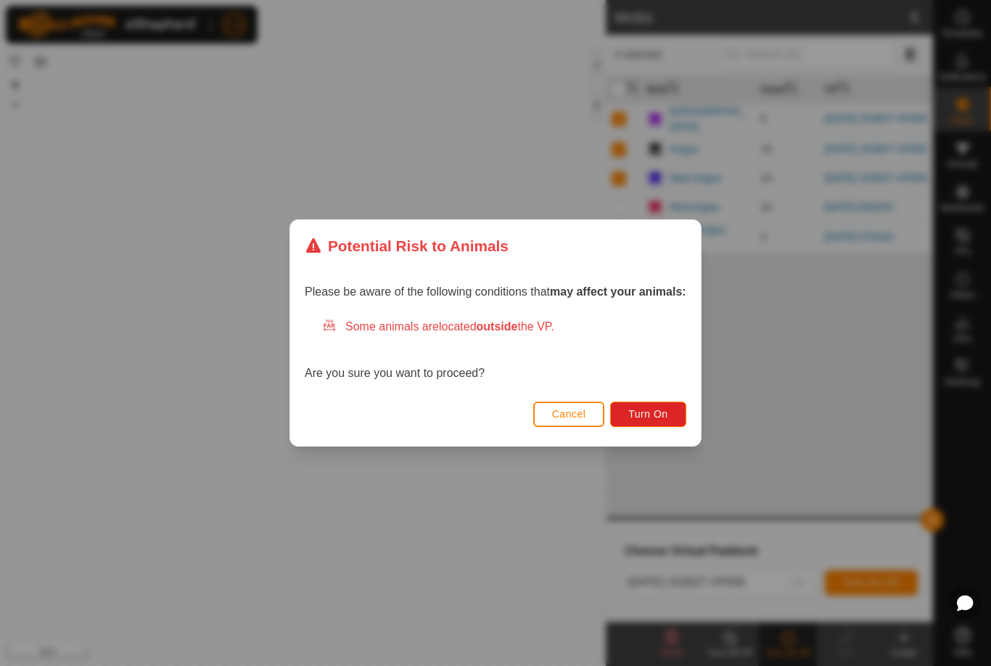 The image size is (991, 666). What do you see at coordinates (618, 291) in the screenshot?
I see `strong: may affect your animals:` at bounding box center [618, 291].